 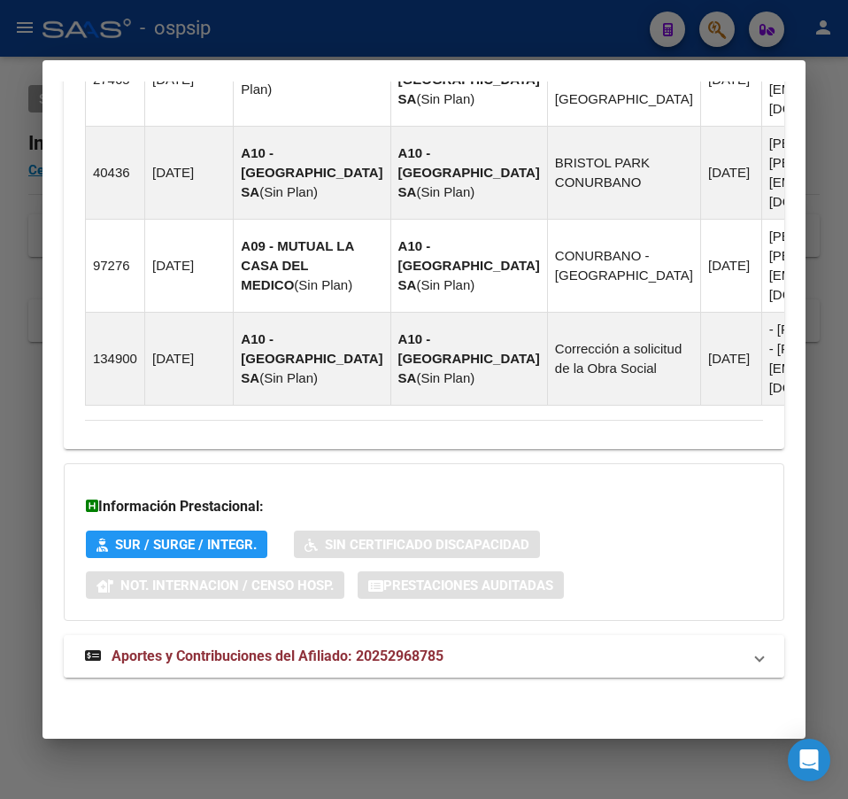 What do you see at coordinates (114, 173) in the screenshot?
I see `td: 40436` at bounding box center [114, 173].